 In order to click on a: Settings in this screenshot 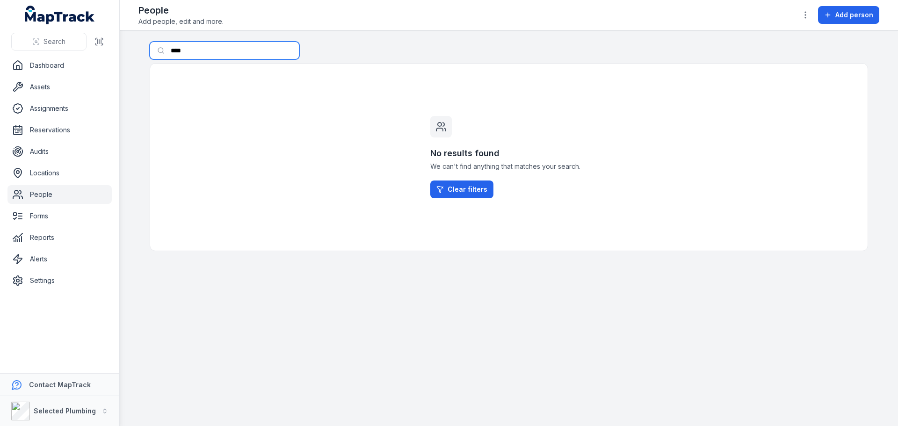, I will do `click(59, 281)`.